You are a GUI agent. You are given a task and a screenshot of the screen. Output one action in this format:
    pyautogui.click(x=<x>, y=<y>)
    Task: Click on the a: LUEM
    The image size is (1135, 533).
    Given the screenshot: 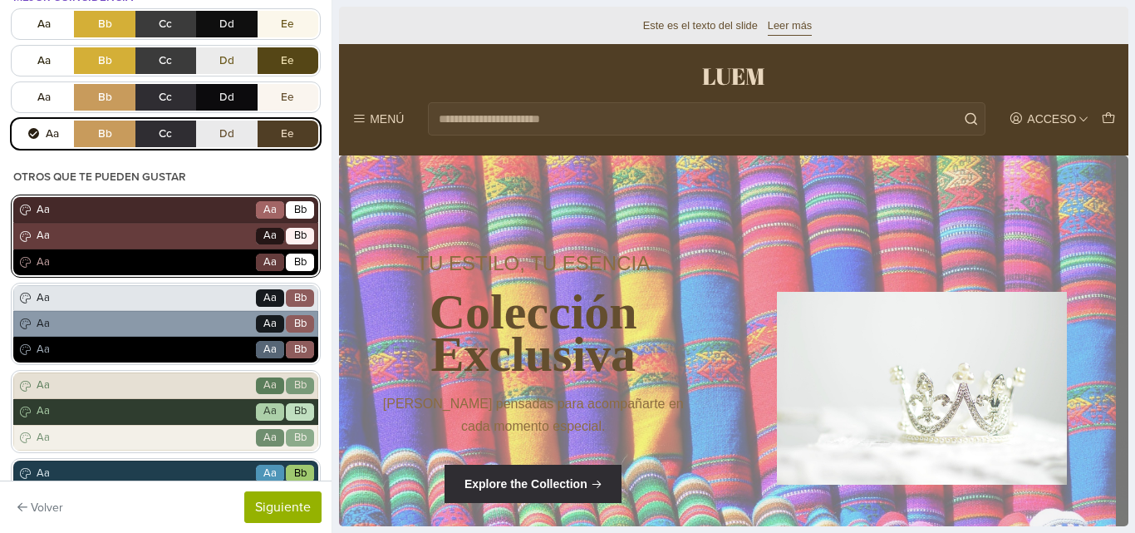 What is the action you would take?
    pyautogui.click(x=395, y=69)
    